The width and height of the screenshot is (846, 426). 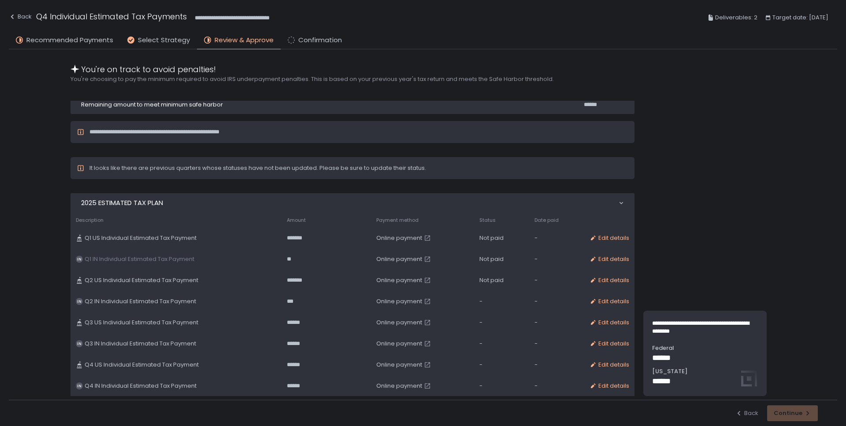 What do you see at coordinates (141, 323) in the screenshot?
I see `span: Q3 US Individual Estimated Tax Payment` at bounding box center [141, 323].